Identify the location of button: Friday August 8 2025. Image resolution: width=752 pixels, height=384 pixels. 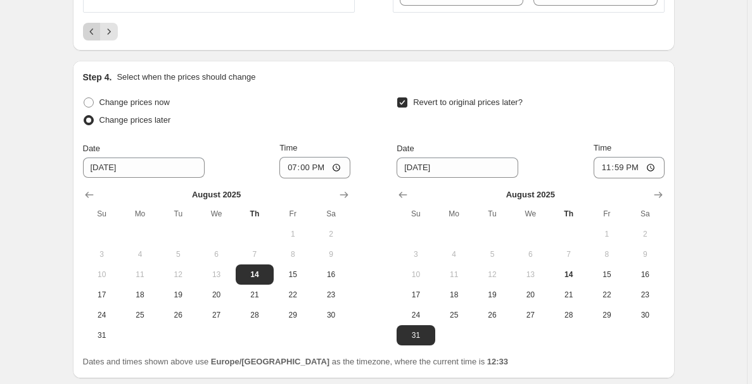
(607, 255).